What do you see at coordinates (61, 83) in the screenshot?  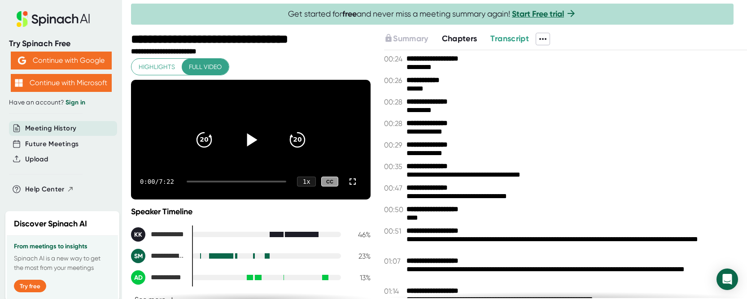 I see `a: Continue with Microsoft` at bounding box center [61, 83].